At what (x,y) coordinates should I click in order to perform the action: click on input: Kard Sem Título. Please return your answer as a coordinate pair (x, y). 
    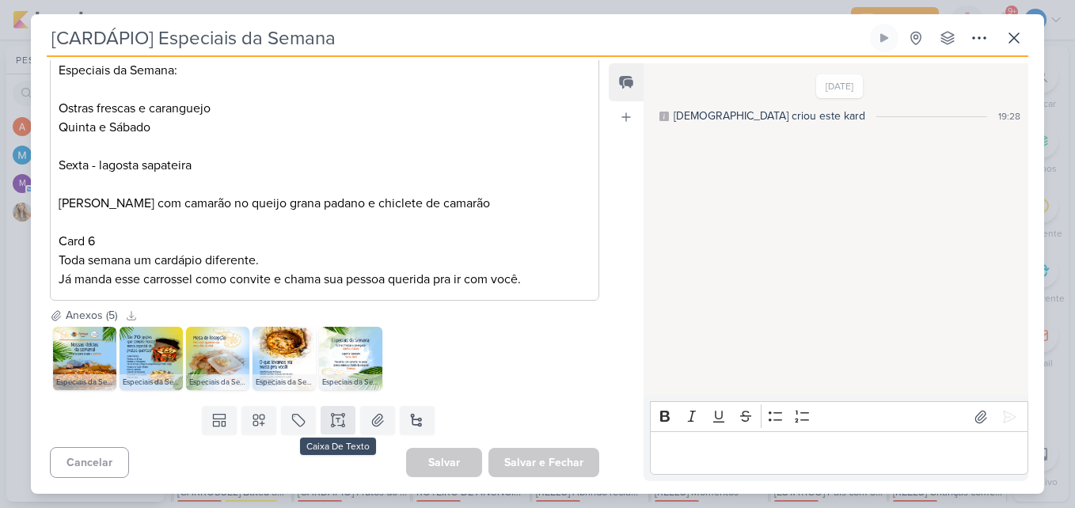
    Looking at the image, I should click on (457, 38).